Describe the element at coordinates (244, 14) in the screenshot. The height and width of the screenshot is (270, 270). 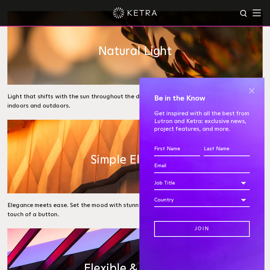
I see `img: search icon` at that location.